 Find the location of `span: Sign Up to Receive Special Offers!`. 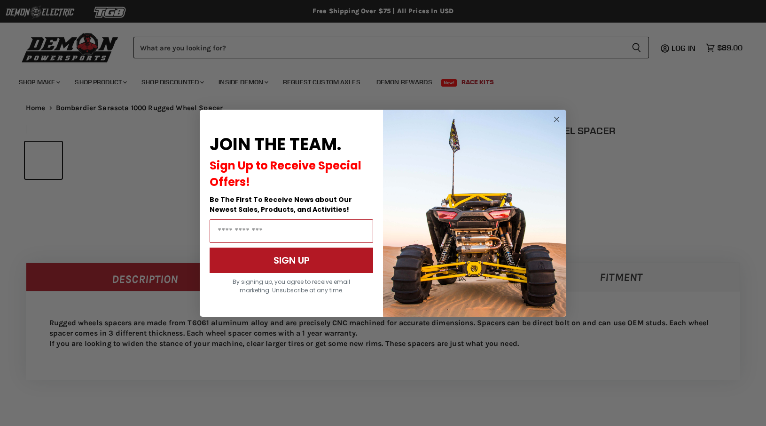

span: Sign Up to Receive Special Offers! is located at coordinates (285, 174).